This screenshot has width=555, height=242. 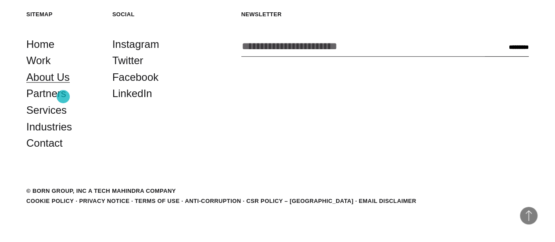 I want to click on a: Instagram, so click(x=135, y=44).